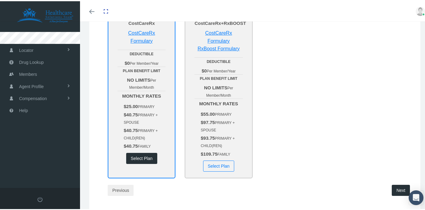  I want to click on div: $93.75, so click(221, 141).